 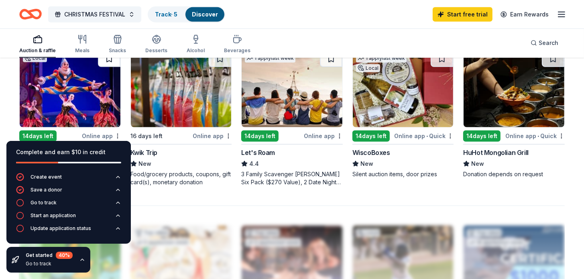 I want to click on div: Auction & raffle, so click(x=37, y=51).